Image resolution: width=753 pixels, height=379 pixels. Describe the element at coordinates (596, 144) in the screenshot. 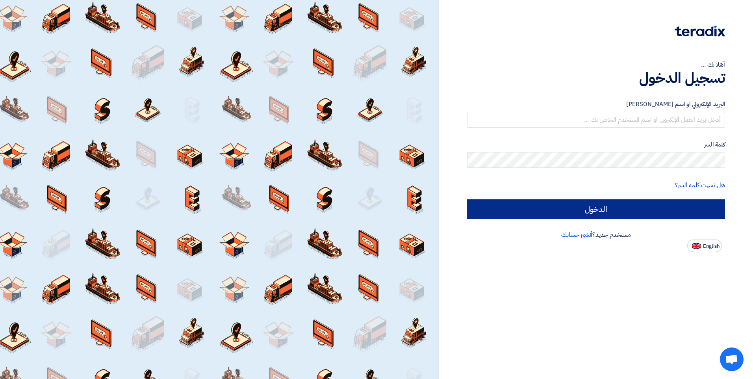

I see `label: كلمة السر` at that location.